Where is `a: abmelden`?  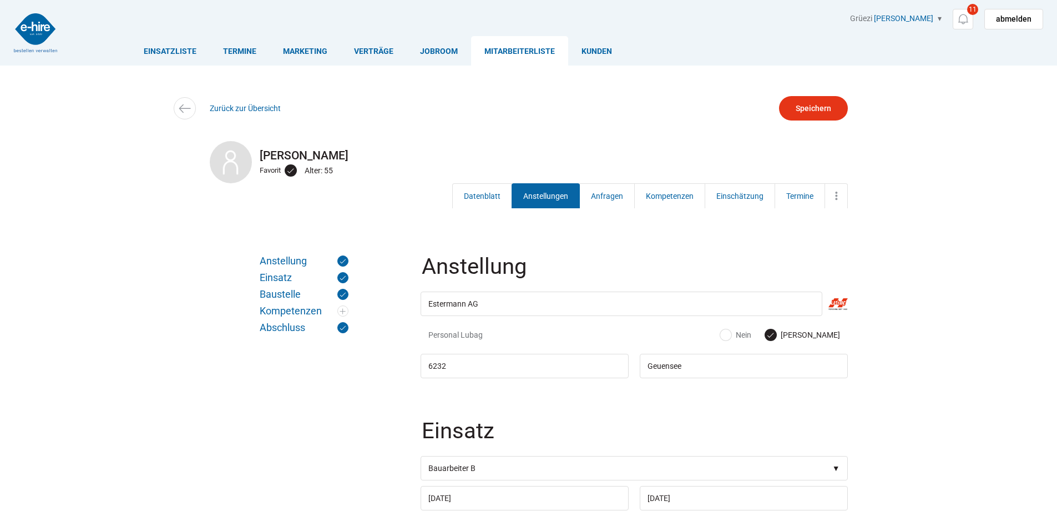
a: abmelden is located at coordinates (1014, 19).